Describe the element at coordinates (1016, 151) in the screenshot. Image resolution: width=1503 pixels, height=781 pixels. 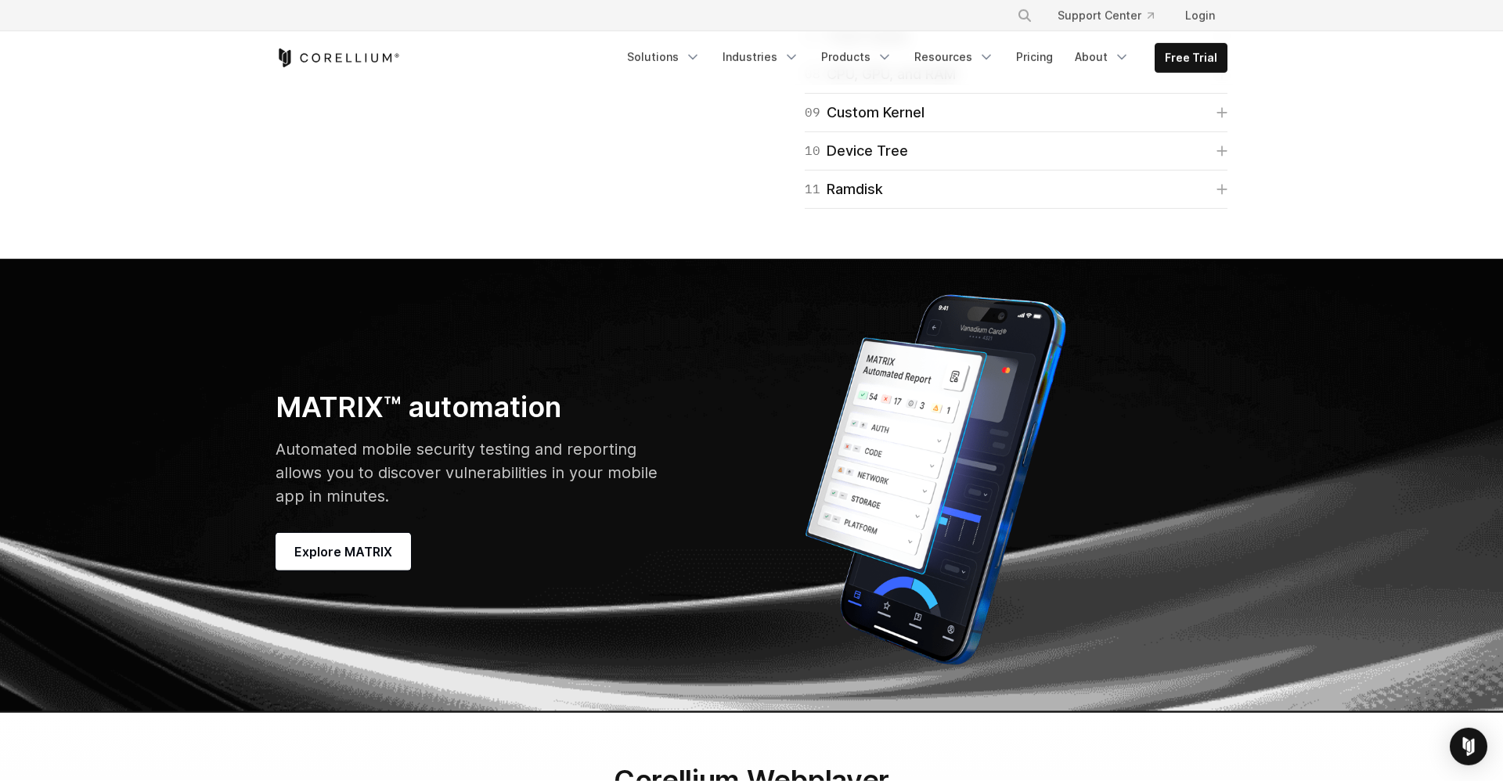
I see `a: 10Device Tree` at that location.